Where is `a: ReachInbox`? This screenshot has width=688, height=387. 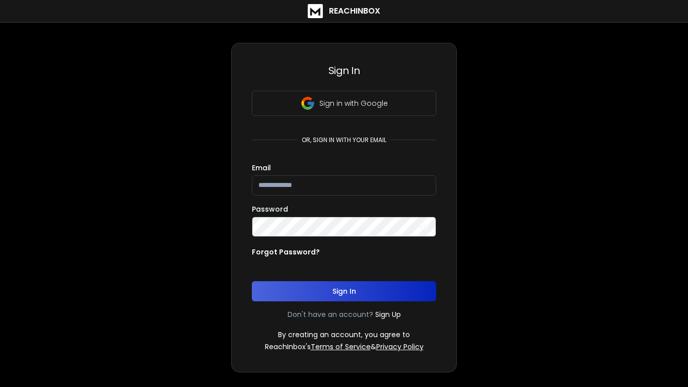 a: ReachInbox is located at coordinates (344, 11).